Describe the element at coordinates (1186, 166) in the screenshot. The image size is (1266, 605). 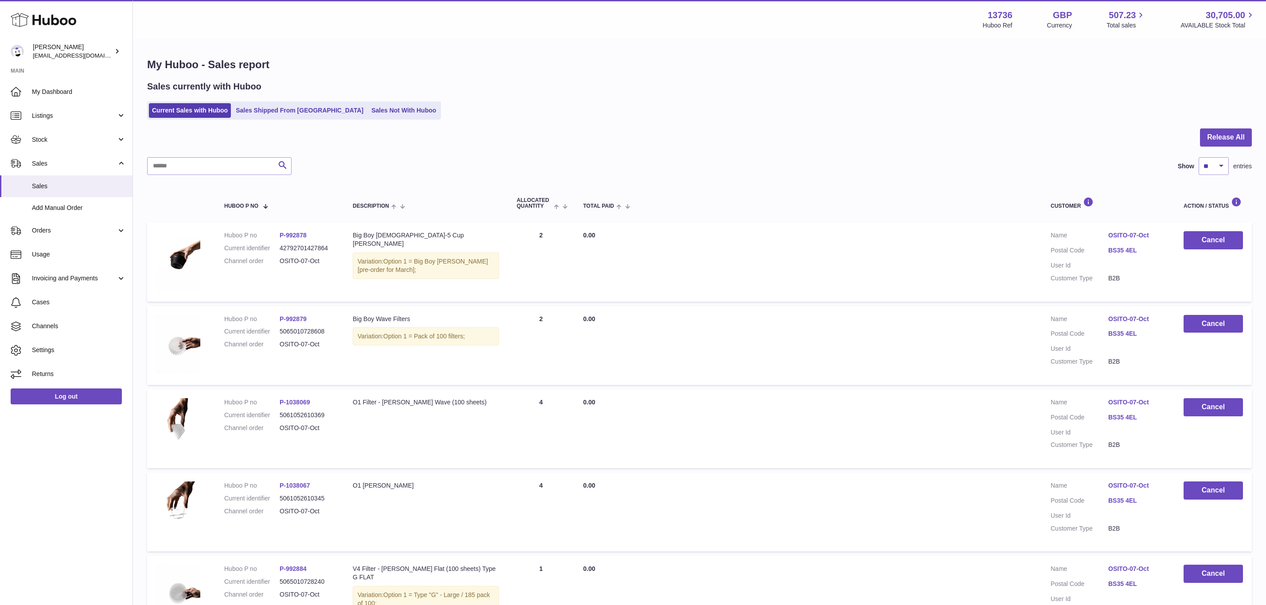
I see `label: Show` at that location.